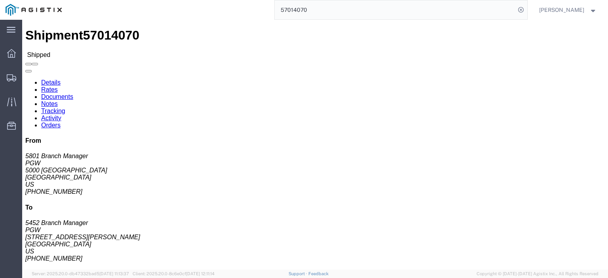  Describe the element at coordinates (395, 10) in the screenshot. I see `input: Search for shipment number, reference number` at that location.